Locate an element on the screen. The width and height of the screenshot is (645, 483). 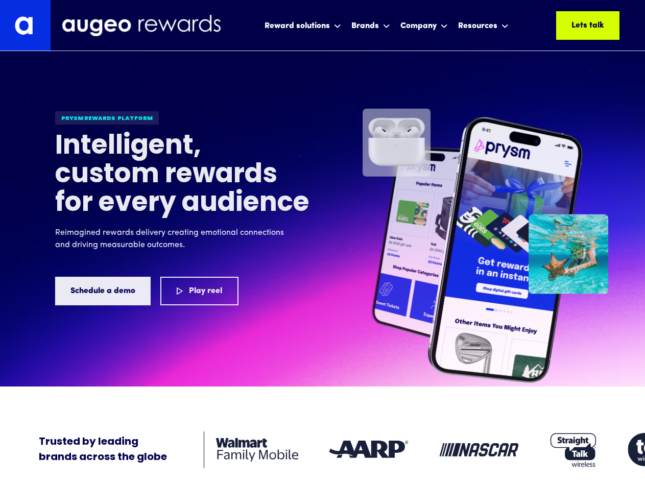
p: Reimagined rewards delivery creating emotional connections and driving measurable outcomes. is located at coordinates (173, 239).